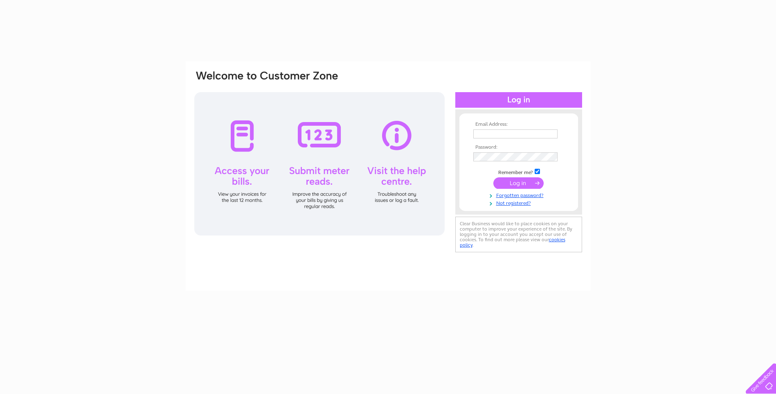 The image size is (776, 394). I want to click on td: Remember me?, so click(519, 171).